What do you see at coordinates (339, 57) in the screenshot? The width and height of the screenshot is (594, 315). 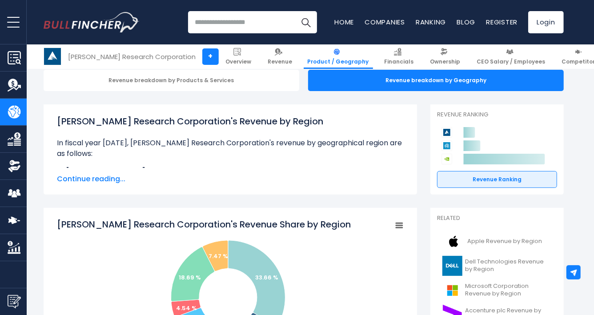 I see `a: Product / Geography` at bounding box center [339, 57].